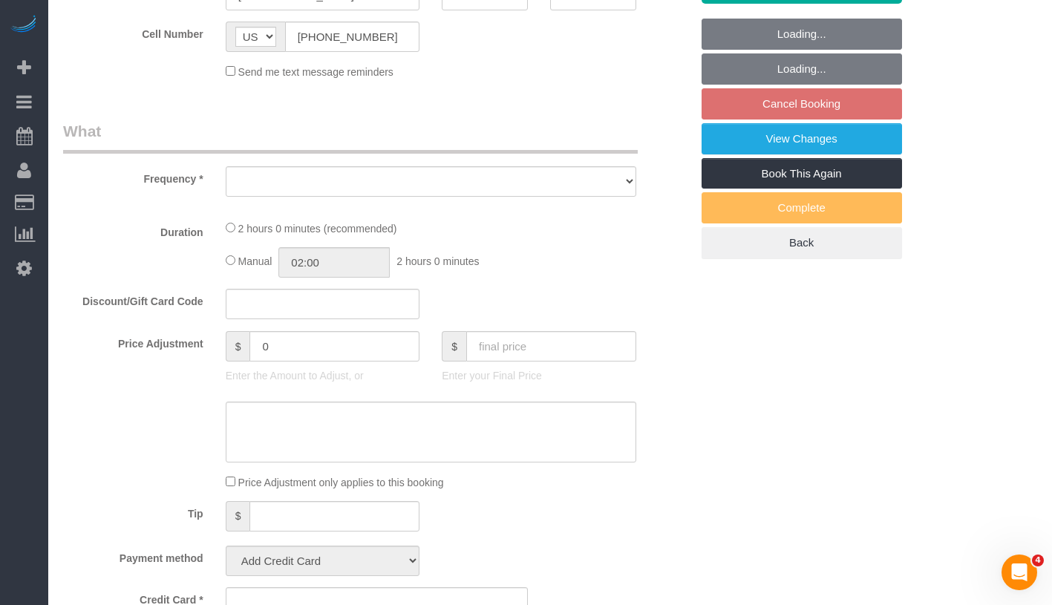 Image resolution: width=1052 pixels, height=605 pixels. Describe the element at coordinates (341, 483) in the screenshot. I see `span: Price Adjustment only applies to this booking` at that location.